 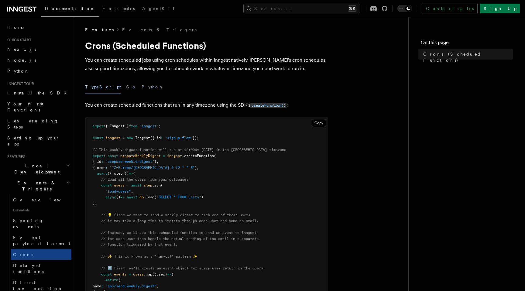 I want to click on span: "signup-flow", so click(x=179, y=138).